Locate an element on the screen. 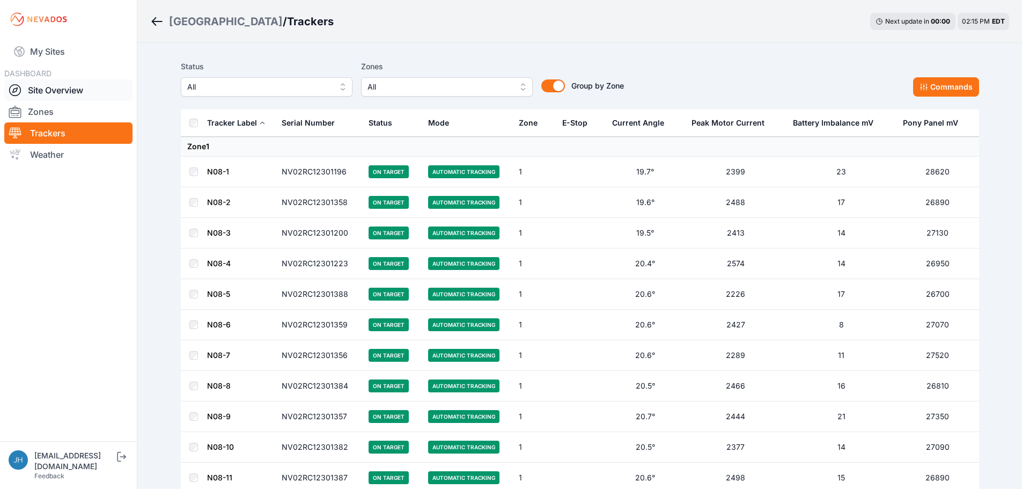 Image resolution: width=1022 pixels, height=489 pixels. div: Serial Number is located at coordinates (308, 123).